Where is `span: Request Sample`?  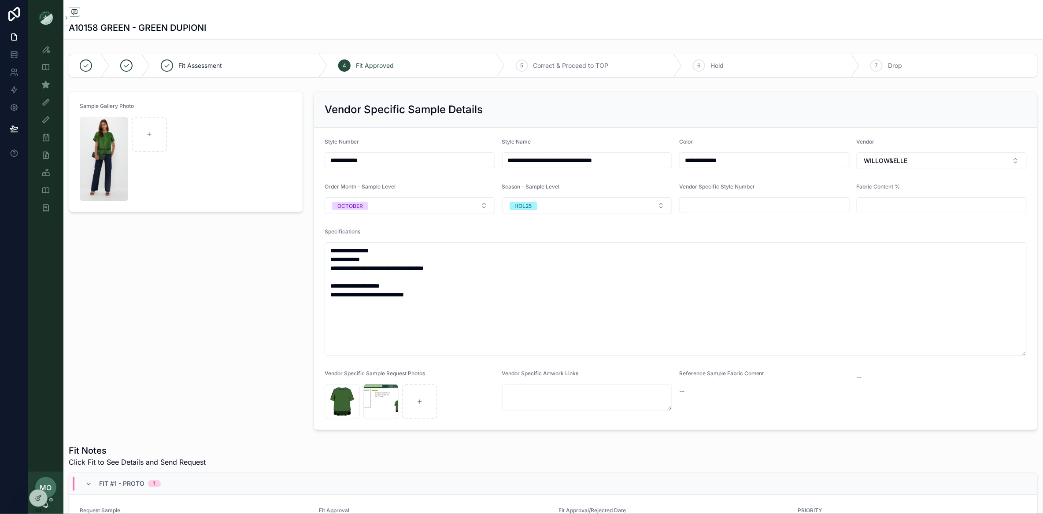 span: Request Sample is located at coordinates (194, 510).